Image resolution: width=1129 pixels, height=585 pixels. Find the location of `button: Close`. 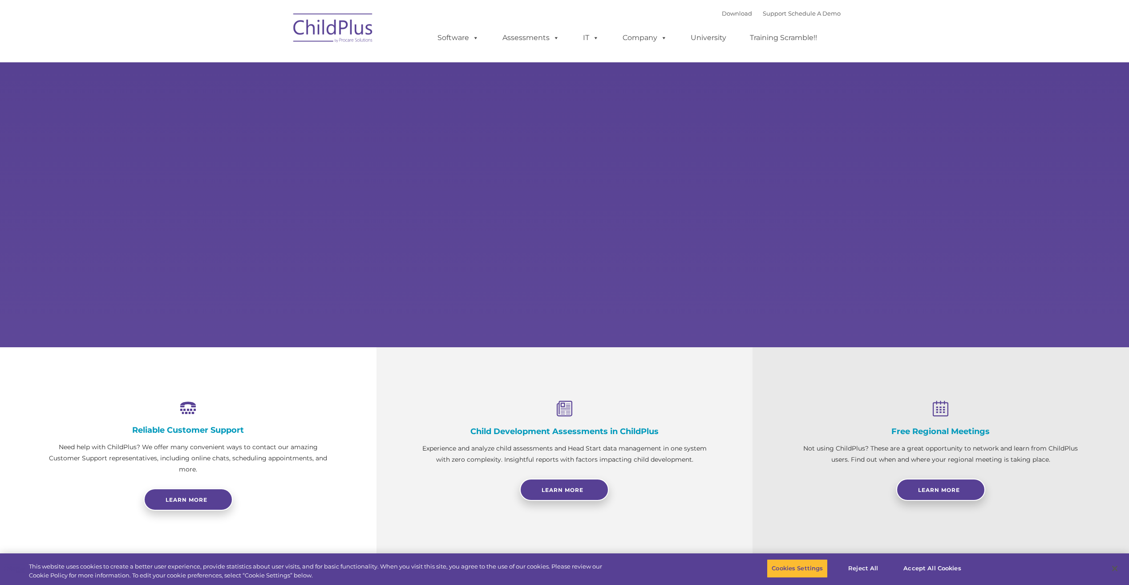

button: Close is located at coordinates (1114, 568).